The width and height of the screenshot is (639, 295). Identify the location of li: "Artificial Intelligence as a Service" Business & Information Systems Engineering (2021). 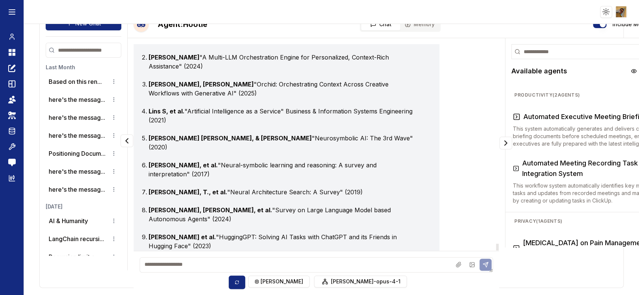
(284, 116).